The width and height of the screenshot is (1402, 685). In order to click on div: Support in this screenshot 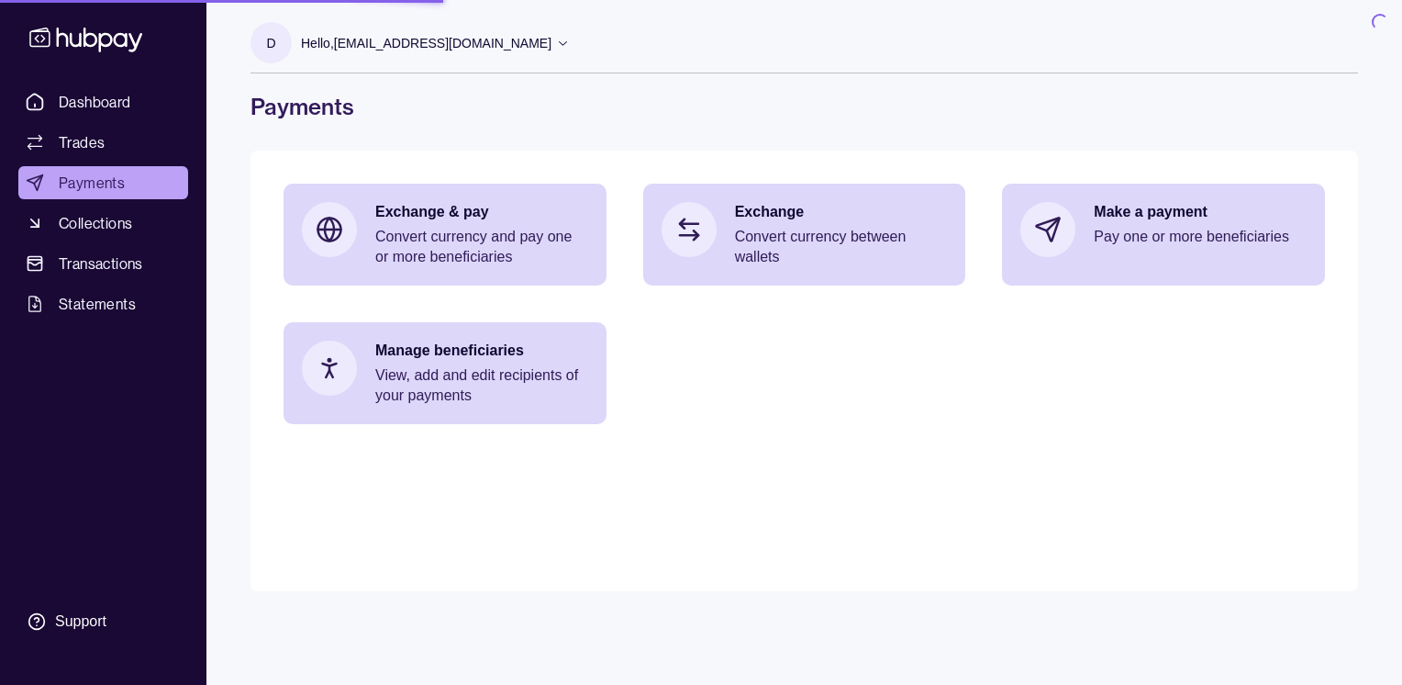, I will do `click(81, 621)`.